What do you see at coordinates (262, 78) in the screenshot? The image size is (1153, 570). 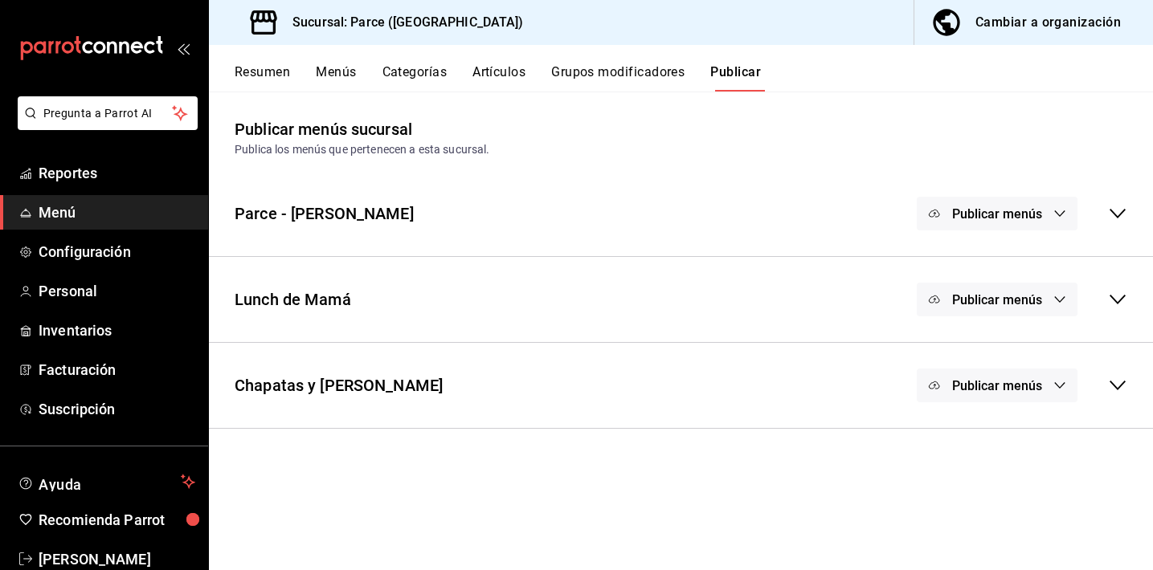 I see `button: Resumen` at bounding box center [262, 78].